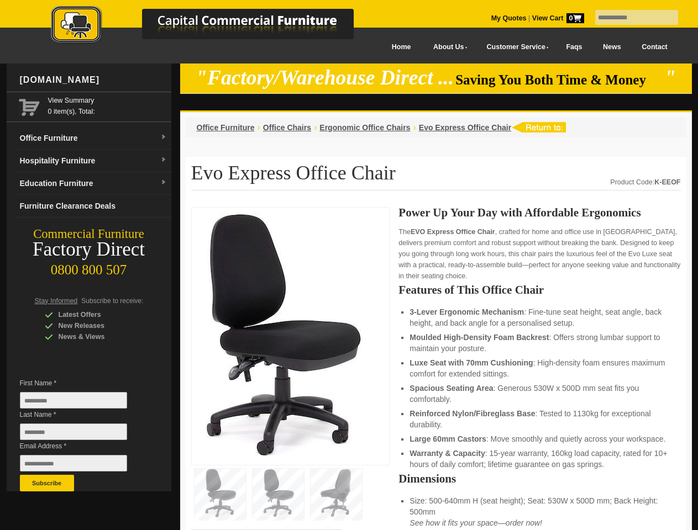  I want to click on strong: K-EEOF, so click(667, 182).